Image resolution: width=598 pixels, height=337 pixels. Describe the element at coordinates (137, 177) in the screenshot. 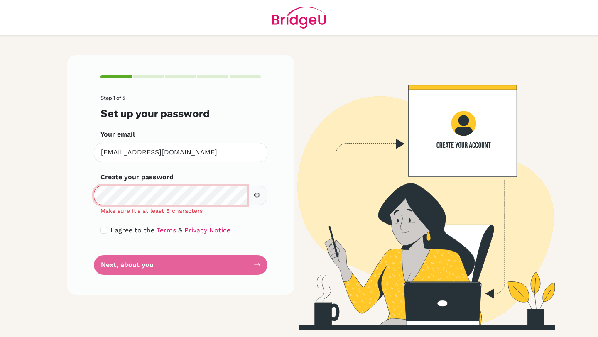

I see `label: Create your password` at that location.